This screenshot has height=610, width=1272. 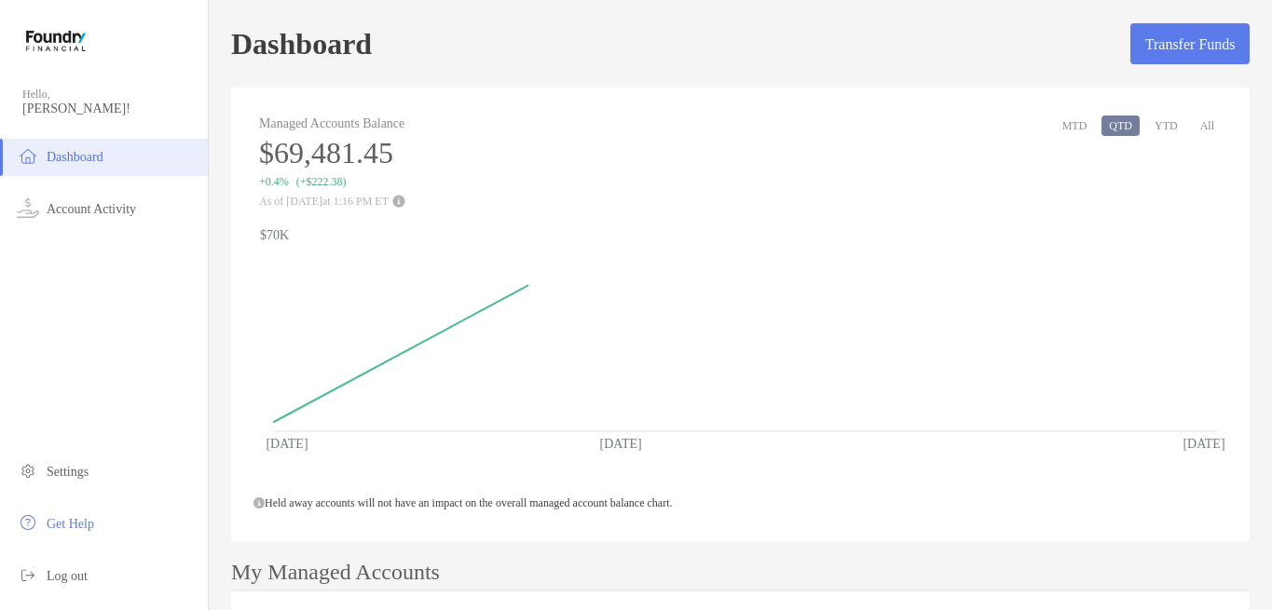 I want to click on button: Transfer Funds, so click(x=1190, y=44).